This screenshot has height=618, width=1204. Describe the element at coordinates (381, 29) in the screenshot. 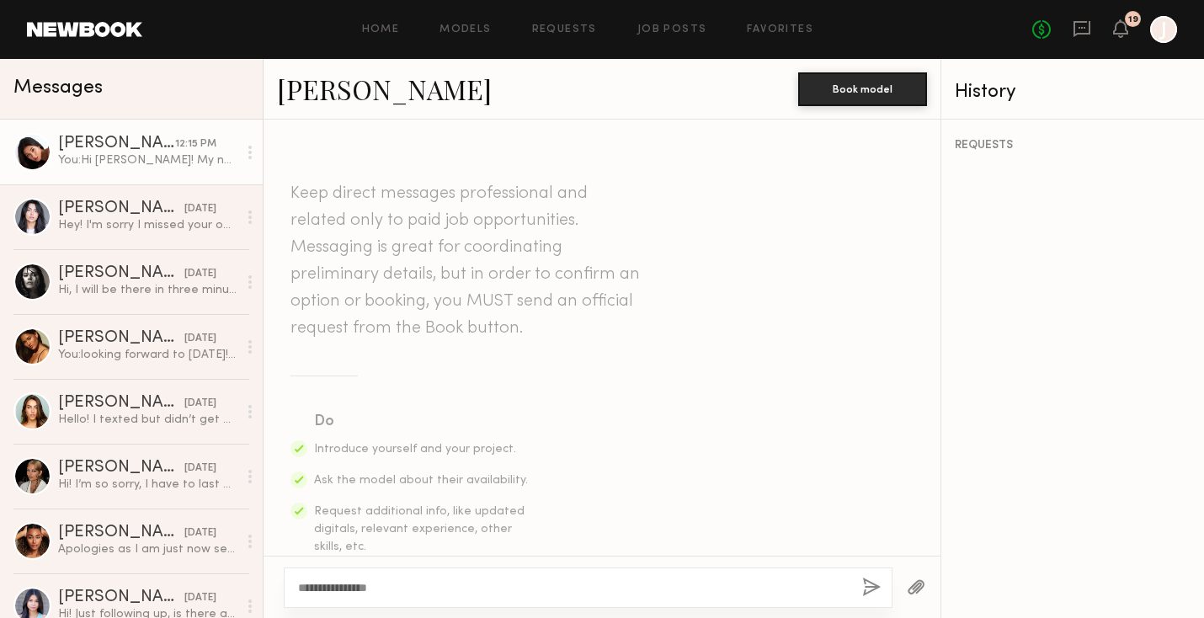

I see `a: Home` at that location.